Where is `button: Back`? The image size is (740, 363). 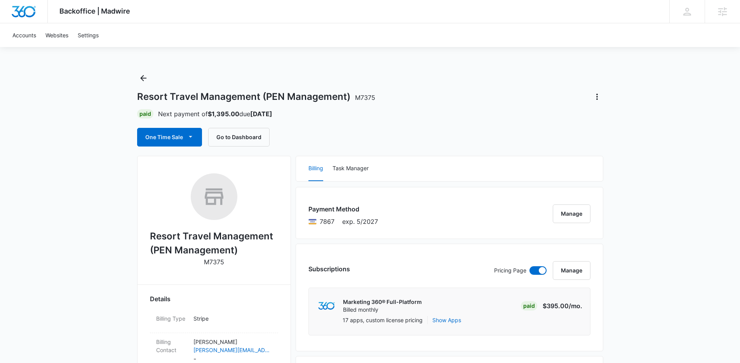
button: Back is located at coordinates (143, 78).